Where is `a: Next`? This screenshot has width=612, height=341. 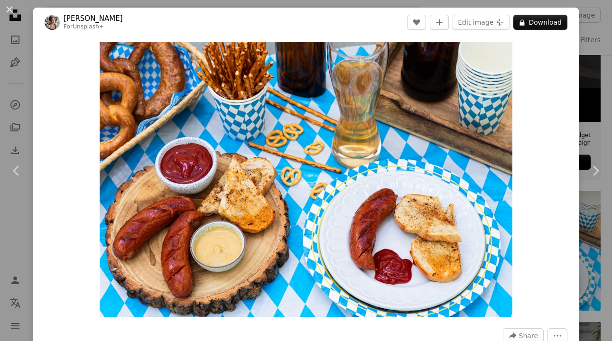 a: Next is located at coordinates (595, 171).